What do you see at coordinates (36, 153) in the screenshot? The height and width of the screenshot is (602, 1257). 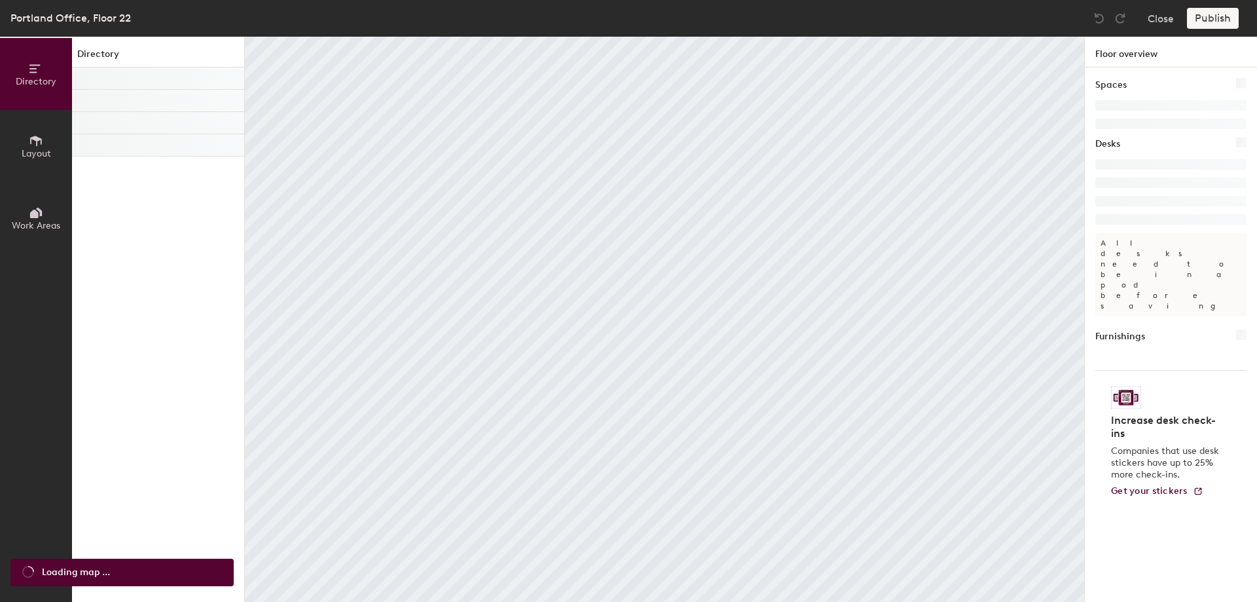 I see `span: Layout` at bounding box center [36, 153].